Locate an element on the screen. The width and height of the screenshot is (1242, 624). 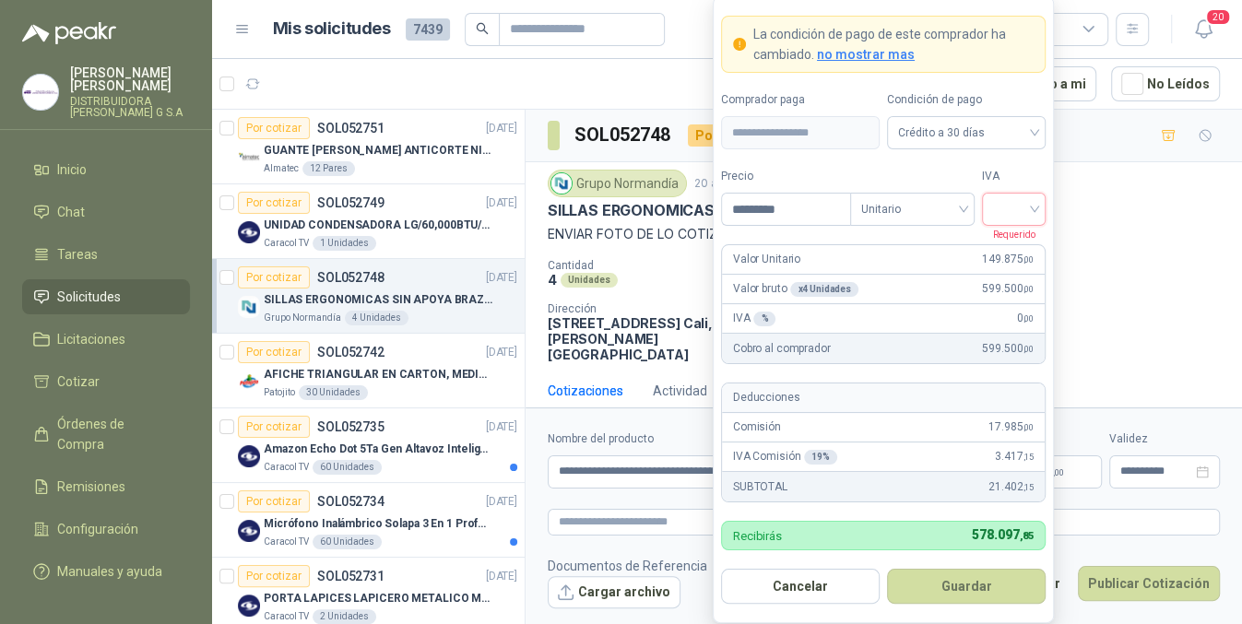
p: SOL052742 is located at coordinates (350, 352).